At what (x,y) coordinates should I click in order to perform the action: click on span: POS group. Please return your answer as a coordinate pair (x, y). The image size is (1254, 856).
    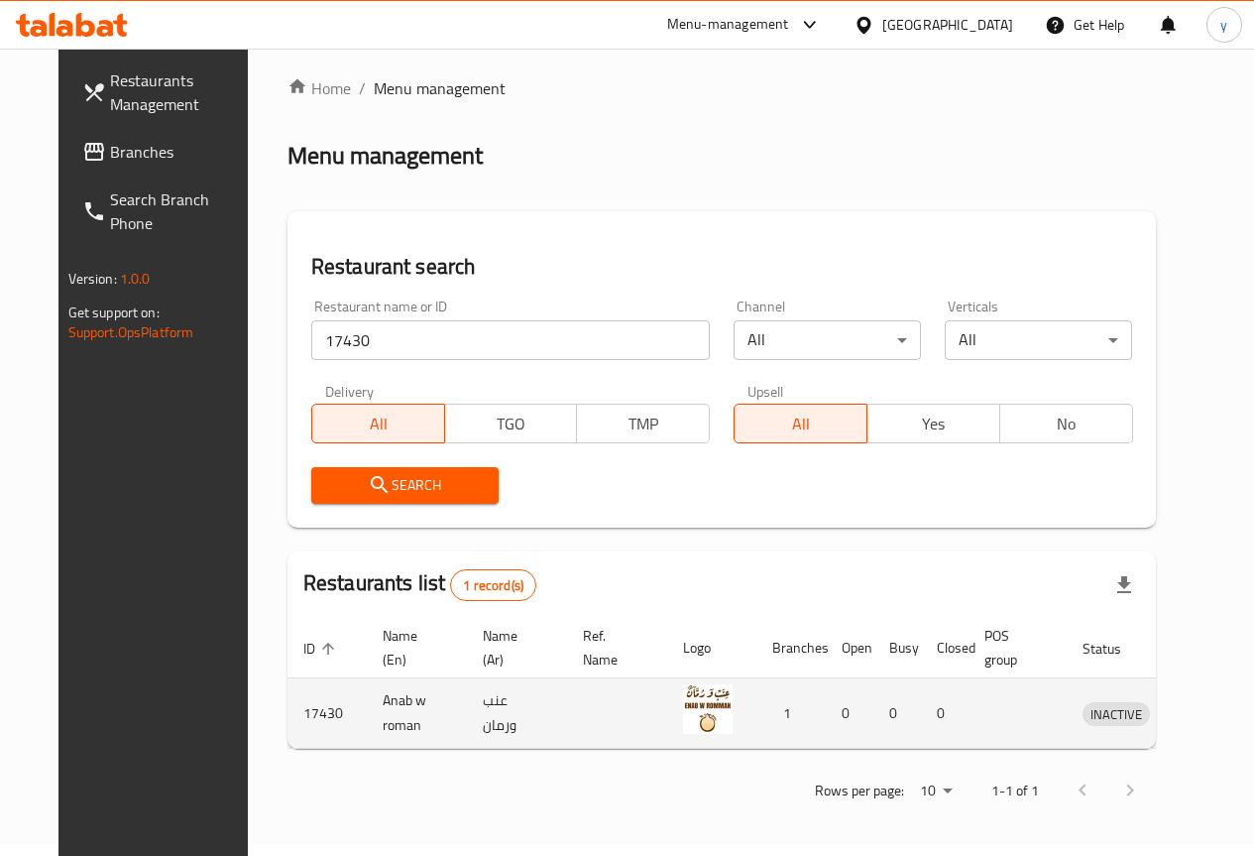
    Looking at the image, I should click on (1013, 648).